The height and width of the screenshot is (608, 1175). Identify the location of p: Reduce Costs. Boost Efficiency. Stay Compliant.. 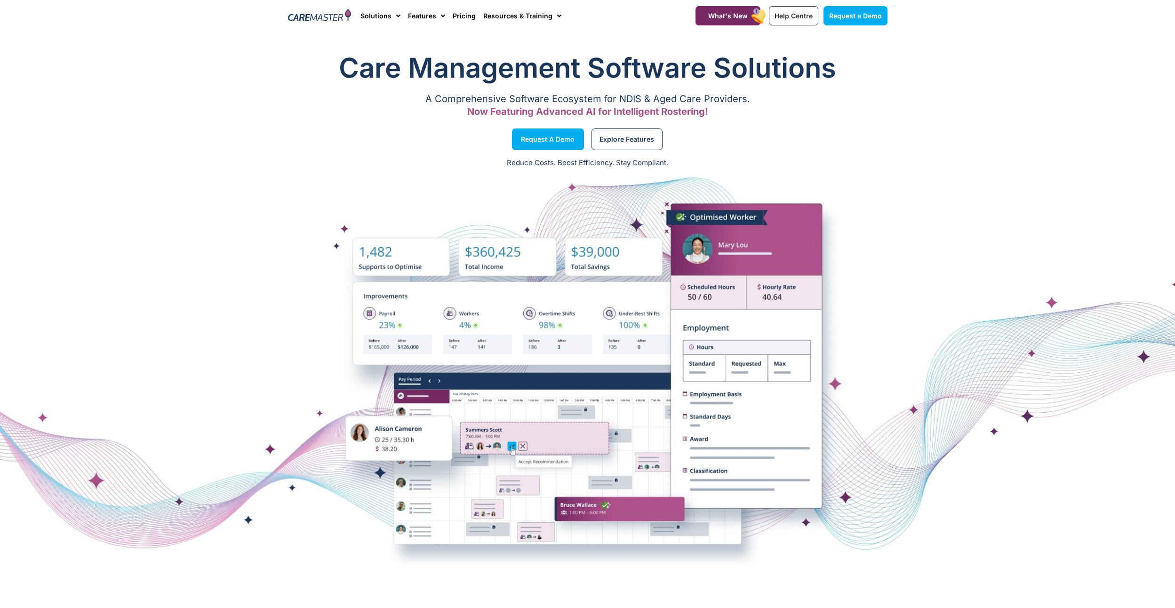
(587, 163).